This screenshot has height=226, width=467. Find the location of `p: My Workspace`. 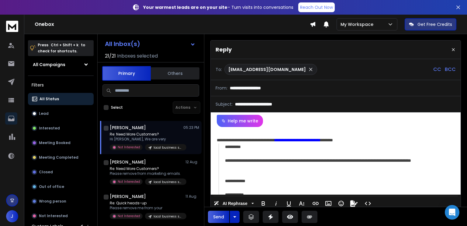

p: My Workspace is located at coordinates (358, 24).